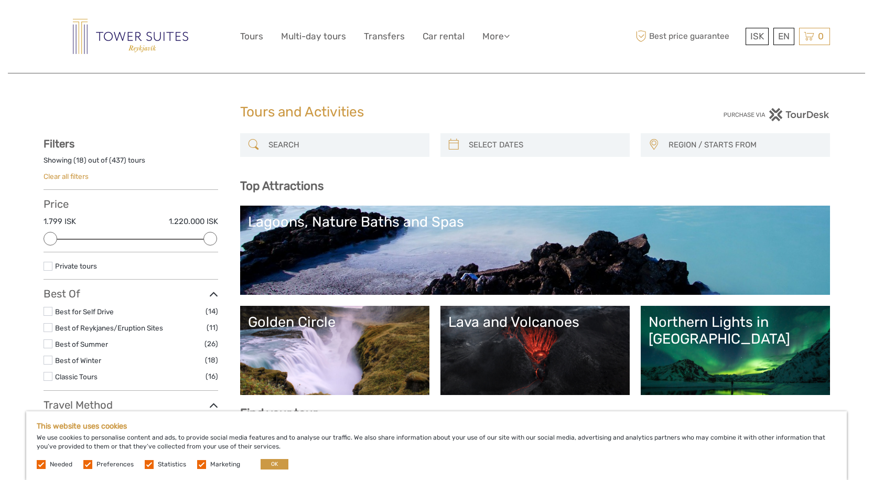  I want to click on span: Best price guarantee, so click(688, 36).